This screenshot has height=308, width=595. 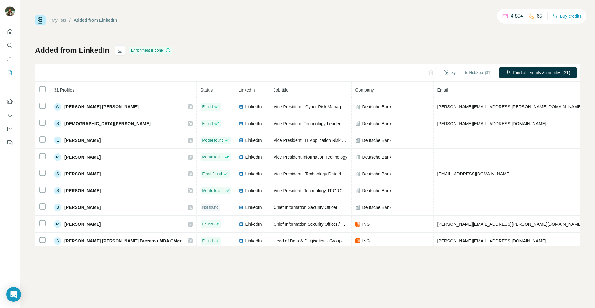 I want to click on button: Use Surfe on LinkedIn, so click(x=10, y=101).